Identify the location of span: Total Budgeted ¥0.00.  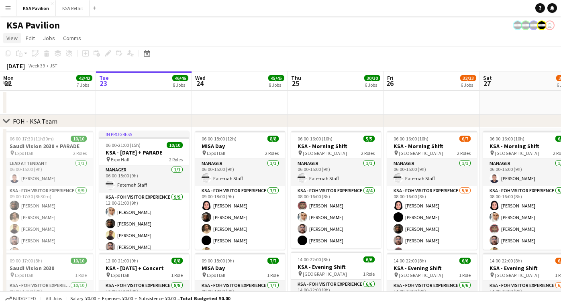
(205, 298).